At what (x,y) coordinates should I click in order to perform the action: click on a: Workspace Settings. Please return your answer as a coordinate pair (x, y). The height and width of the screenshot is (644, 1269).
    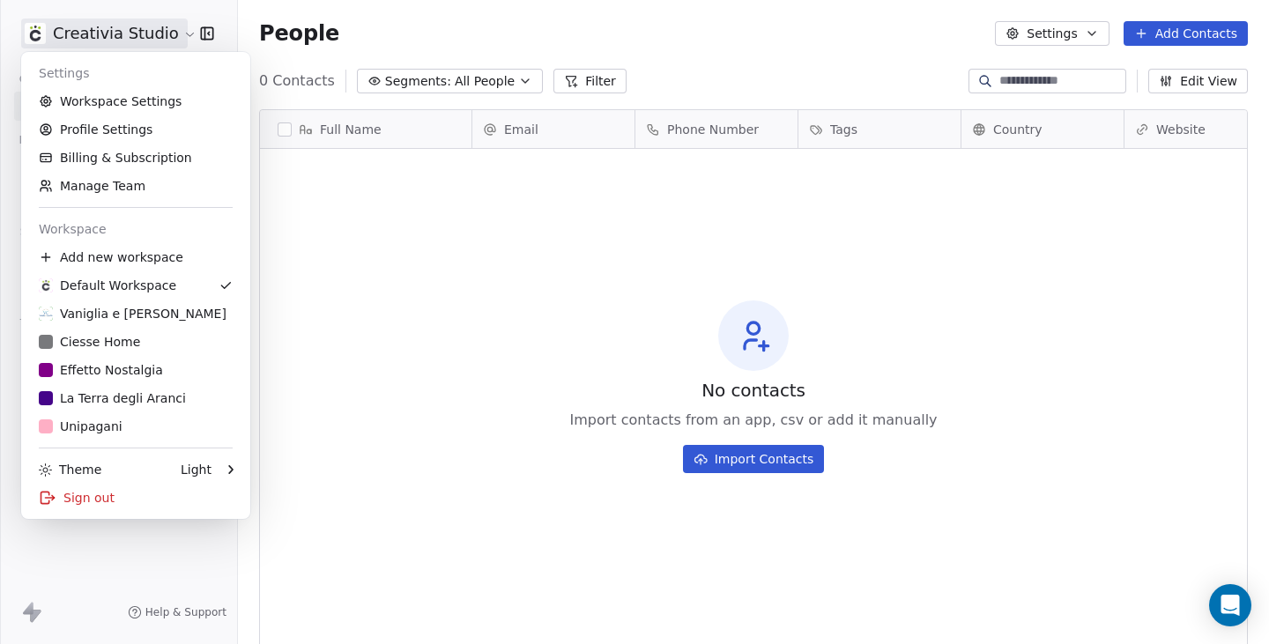
    Looking at the image, I should click on (136, 101).